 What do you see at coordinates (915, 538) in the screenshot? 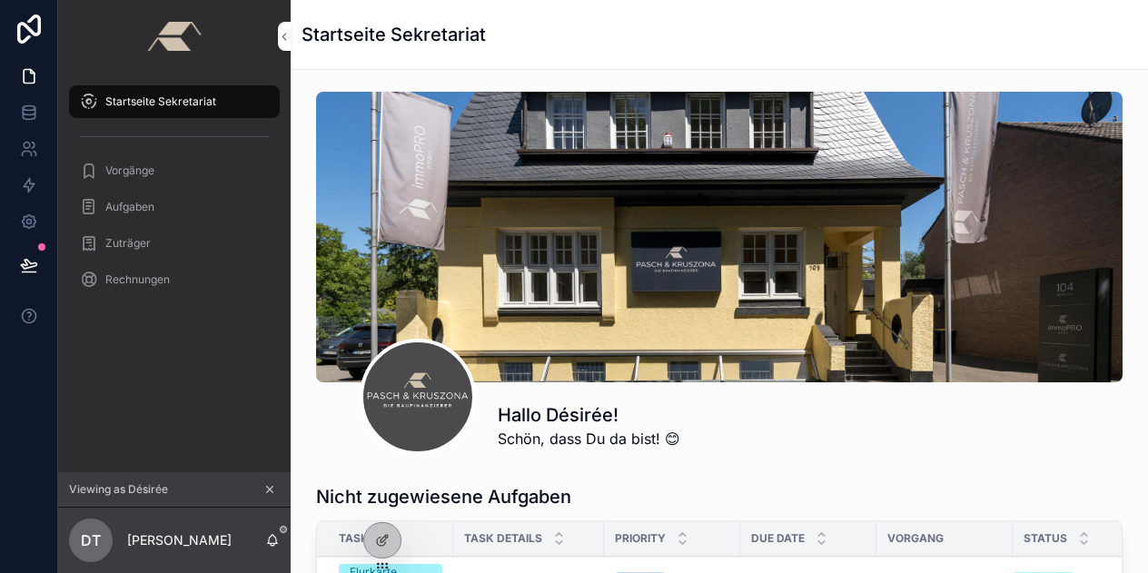
I see `span: Vorgang` at bounding box center [915, 538].